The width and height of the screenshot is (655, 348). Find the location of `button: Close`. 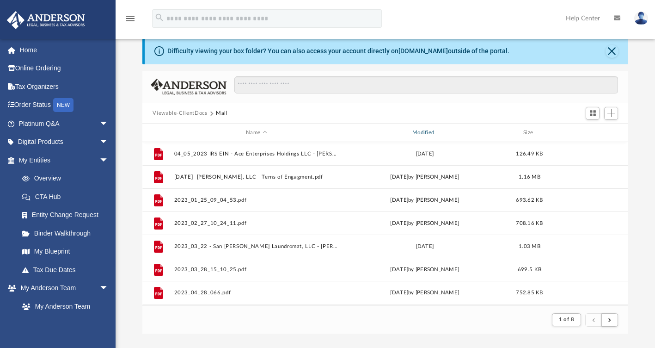

button: Close is located at coordinates (612, 51).